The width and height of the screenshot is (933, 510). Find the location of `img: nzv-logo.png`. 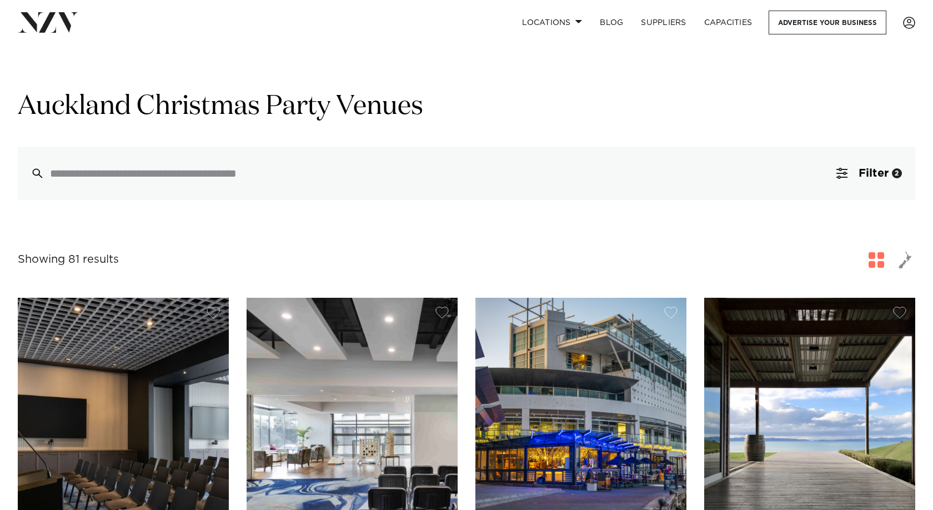

img: nzv-logo.png is located at coordinates (48, 22).